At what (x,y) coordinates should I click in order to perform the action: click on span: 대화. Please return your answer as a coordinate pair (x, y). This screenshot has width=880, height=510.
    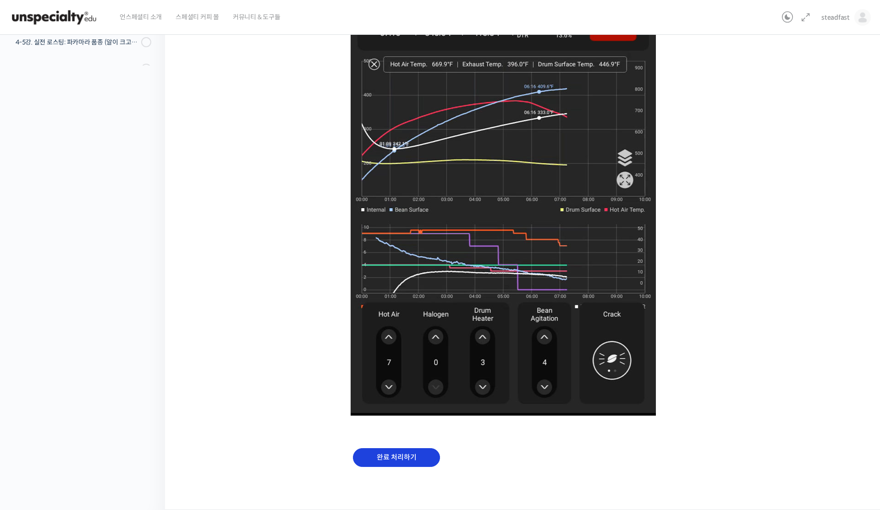
    Looking at the image, I should click on (89, 308).